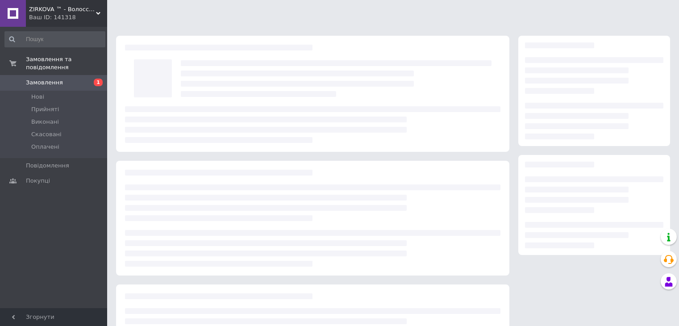  What do you see at coordinates (62, 9) in the screenshot?
I see `span: ZIRKOVA ™ - Волосся Для Нарощування, Волосся На Заколках, Нарощування Волосся` at bounding box center [62, 9].